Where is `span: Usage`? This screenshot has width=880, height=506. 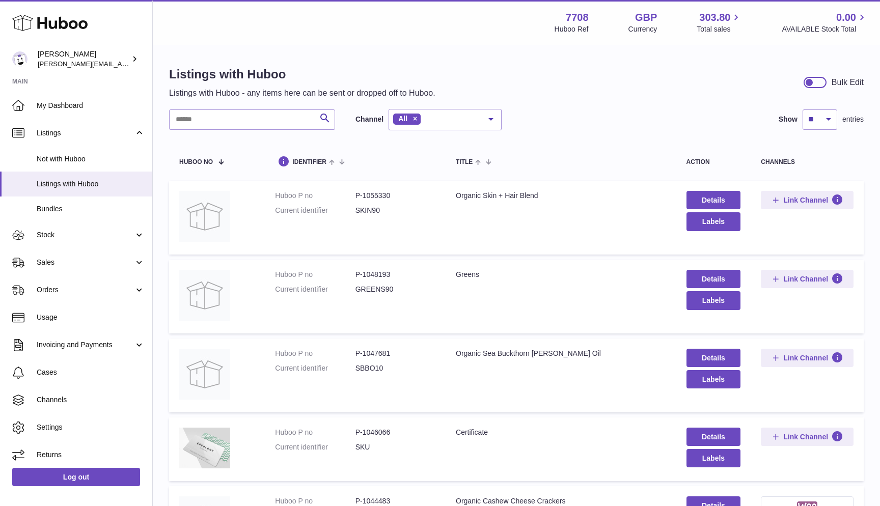 span: Usage is located at coordinates (91, 317).